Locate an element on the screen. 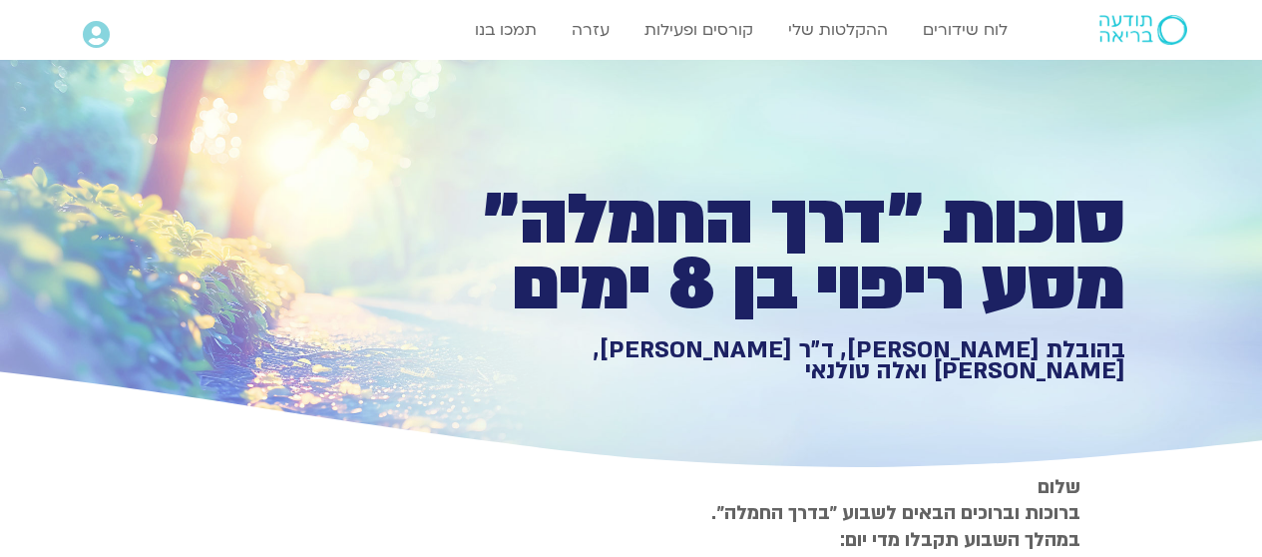 The width and height of the screenshot is (1262, 557). img: תודעה בריאה is located at coordinates (1143, 30).